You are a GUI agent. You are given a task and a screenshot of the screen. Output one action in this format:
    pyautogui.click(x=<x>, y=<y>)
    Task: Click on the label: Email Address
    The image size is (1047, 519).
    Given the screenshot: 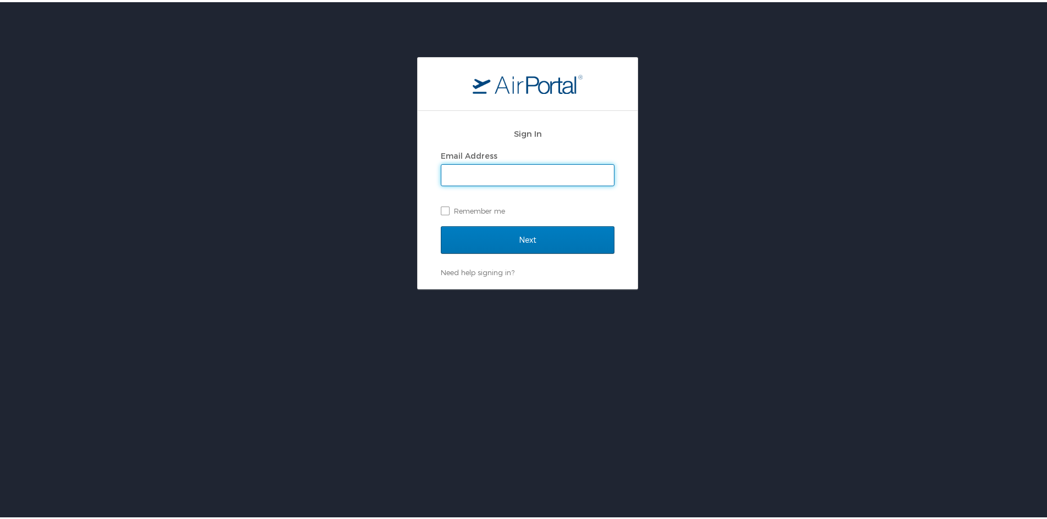 What is the action you would take?
    pyautogui.click(x=469, y=153)
    